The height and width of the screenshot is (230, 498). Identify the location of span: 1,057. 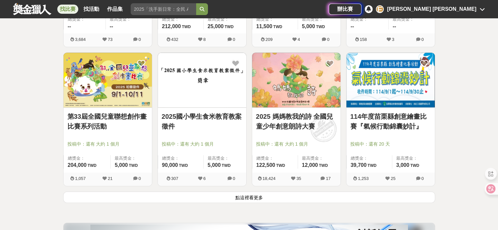
(80, 178).